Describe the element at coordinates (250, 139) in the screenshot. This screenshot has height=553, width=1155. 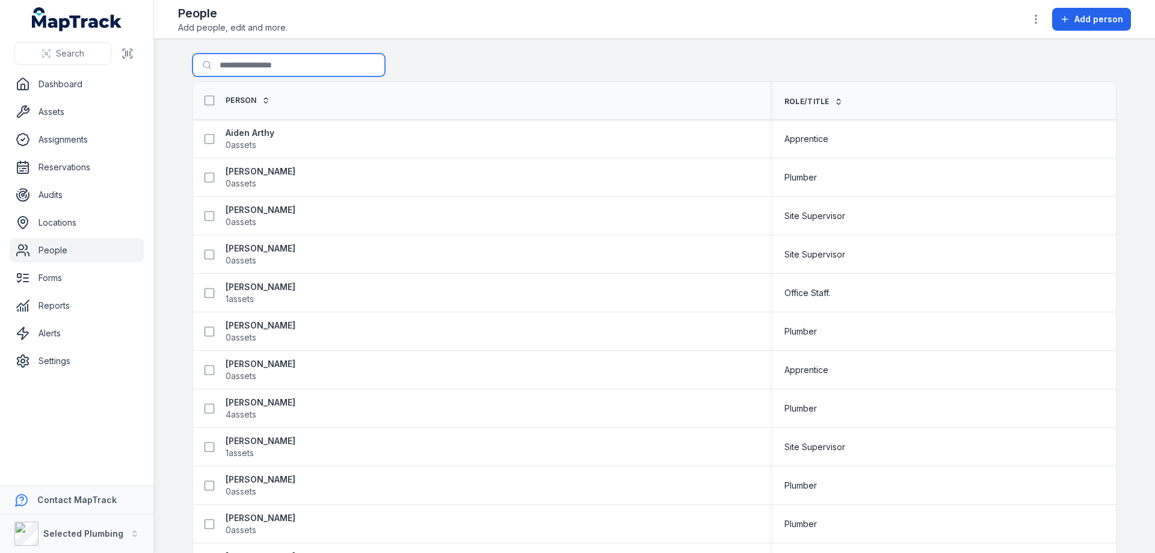
I see `a: Aiden Arthy0assets` at that location.